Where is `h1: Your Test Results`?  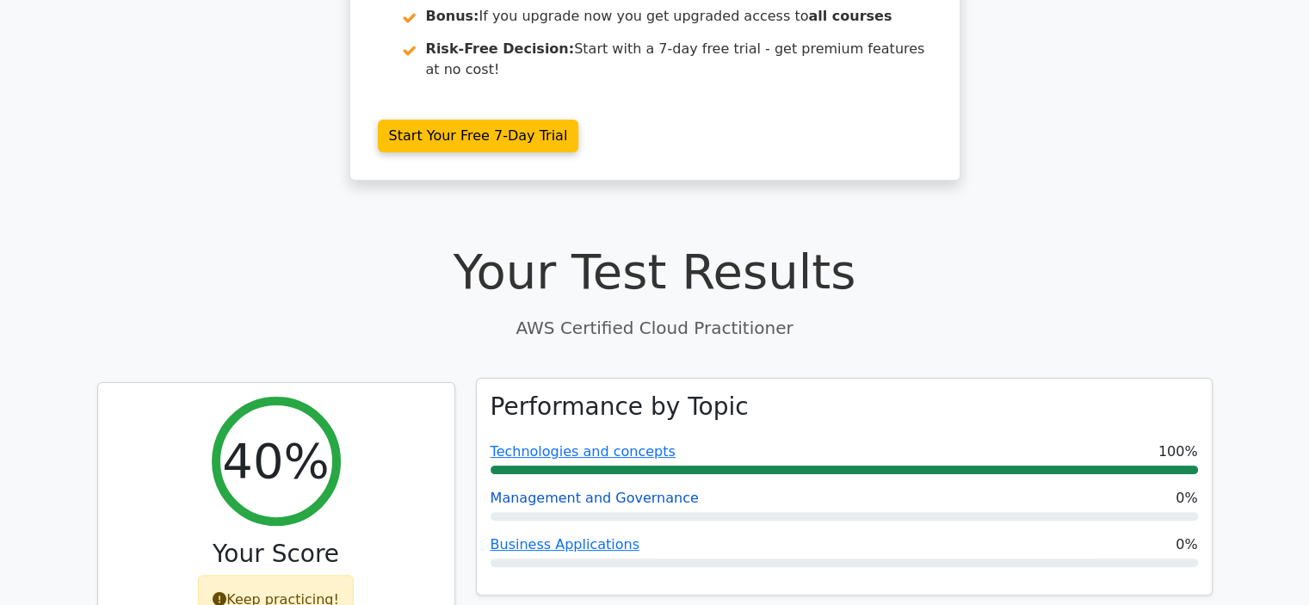 h1: Your Test Results is located at coordinates (655, 271).